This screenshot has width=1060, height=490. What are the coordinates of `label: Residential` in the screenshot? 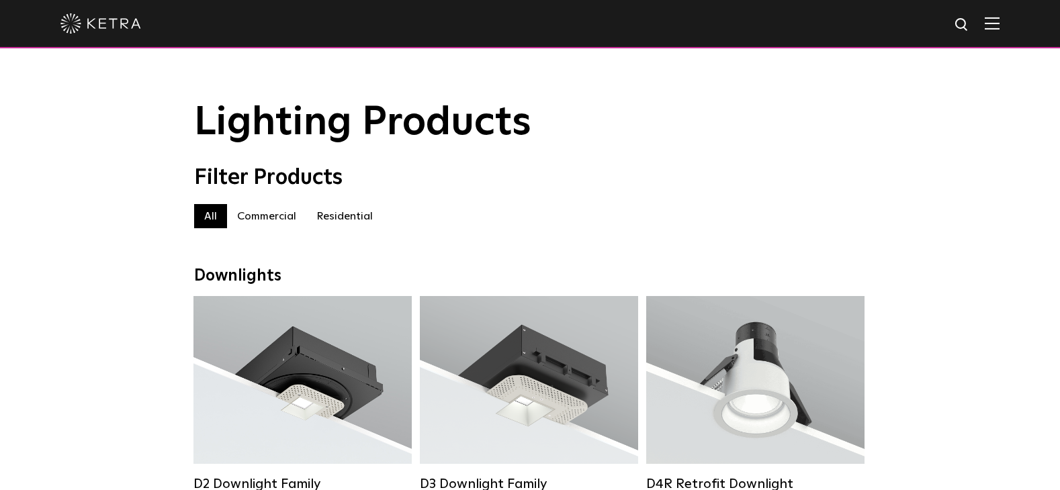 It's located at (345, 216).